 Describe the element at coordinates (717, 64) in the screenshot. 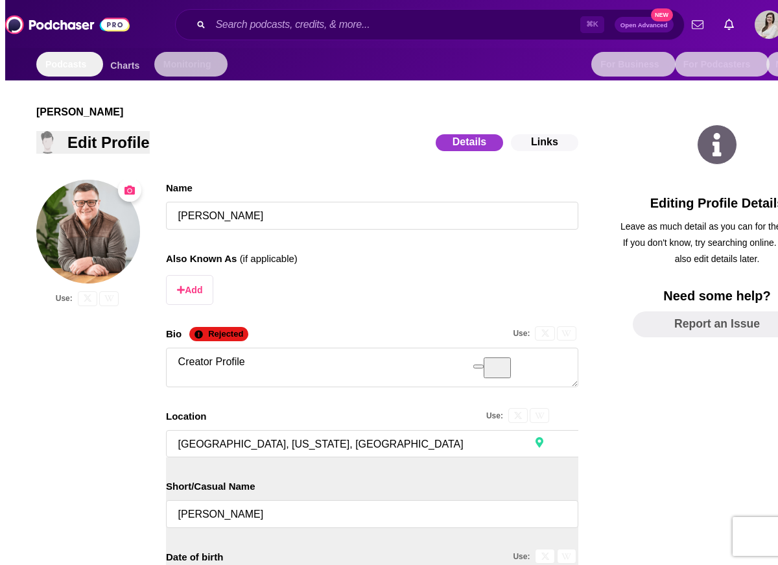

I see `span: For Podcasters` at that location.